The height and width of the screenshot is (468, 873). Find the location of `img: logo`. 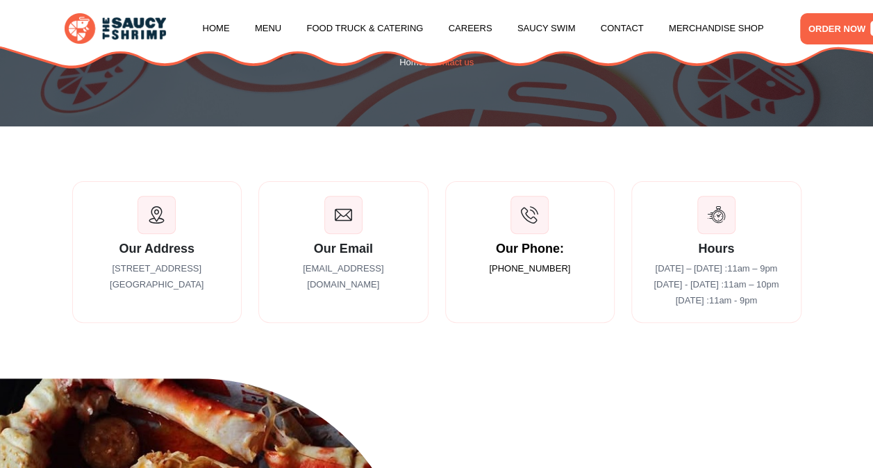

img: logo is located at coordinates (115, 28).